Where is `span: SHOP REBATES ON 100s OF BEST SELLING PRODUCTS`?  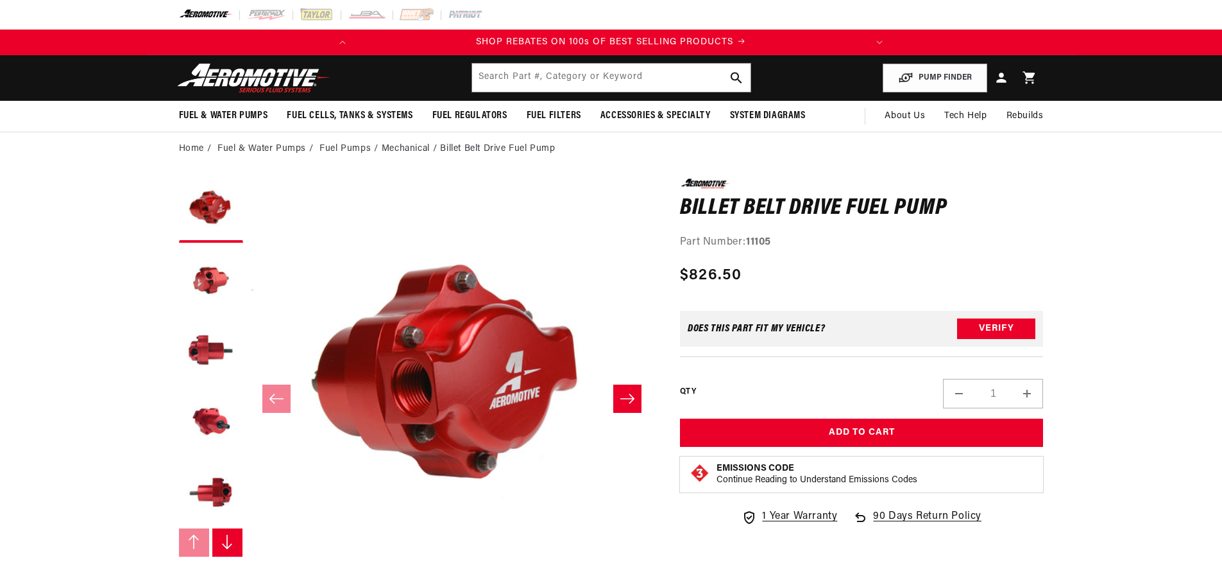 span: SHOP REBATES ON 100s OF BEST SELLING PRODUCTS is located at coordinates (604, 42).